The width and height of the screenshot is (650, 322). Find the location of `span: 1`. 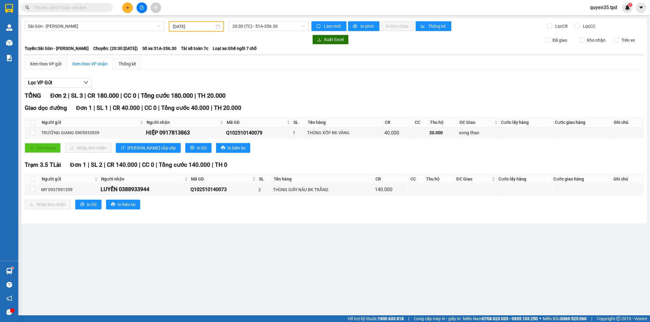

span: 1 is located at coordinates (629, 5).